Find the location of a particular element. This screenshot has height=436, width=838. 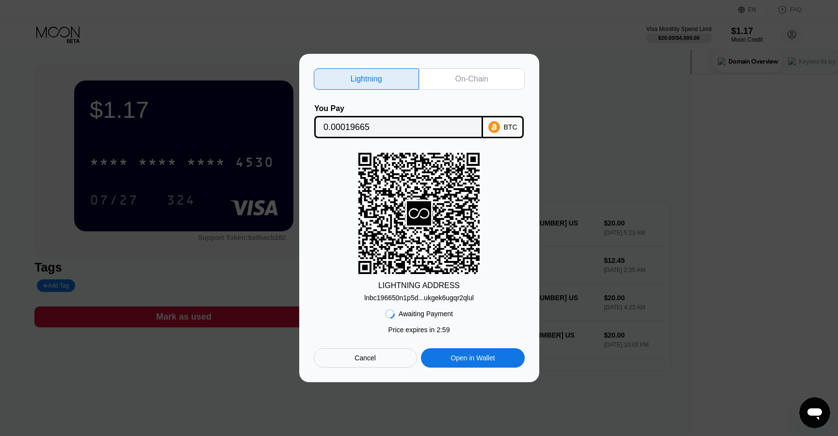

div: Open in Wallet is located at coordinates (473, 358).